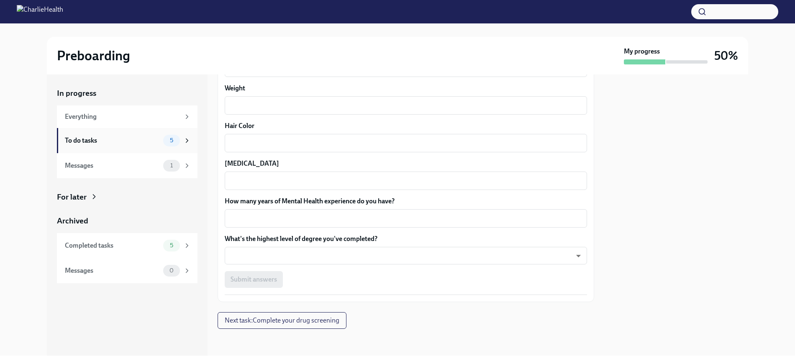 The width and height of the screenshot is (795, 364). What do you see at coordinates (127, 93) in the screenshot?
I see `div: In progress` at bounding box center [127, 93].